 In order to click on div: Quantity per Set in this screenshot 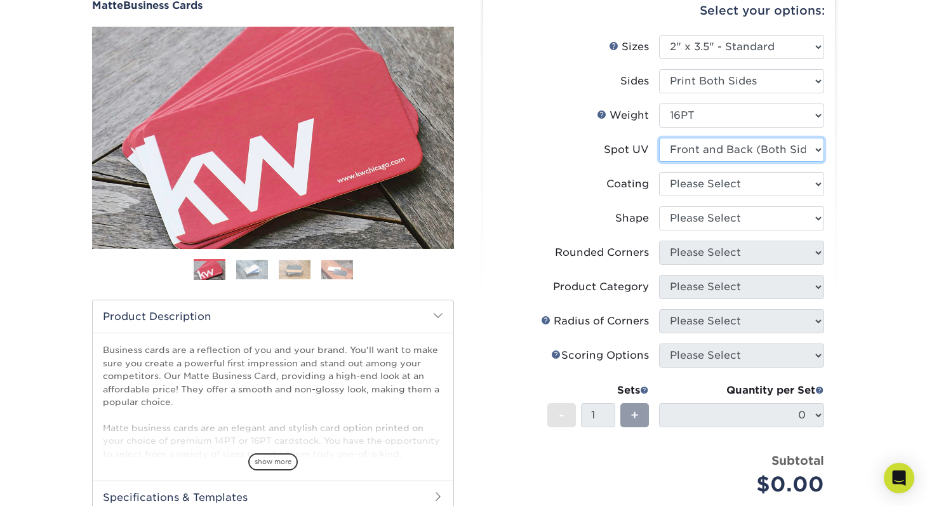, I will do `click(741, 390)`.